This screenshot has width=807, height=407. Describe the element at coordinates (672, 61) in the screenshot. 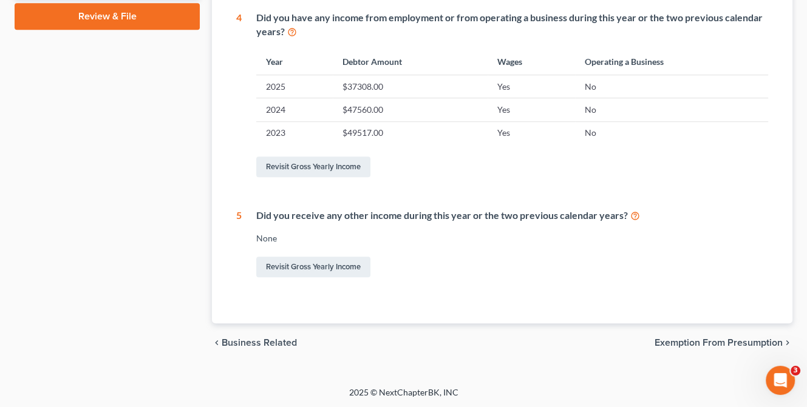

I see `th: Operating a Business` at that location.